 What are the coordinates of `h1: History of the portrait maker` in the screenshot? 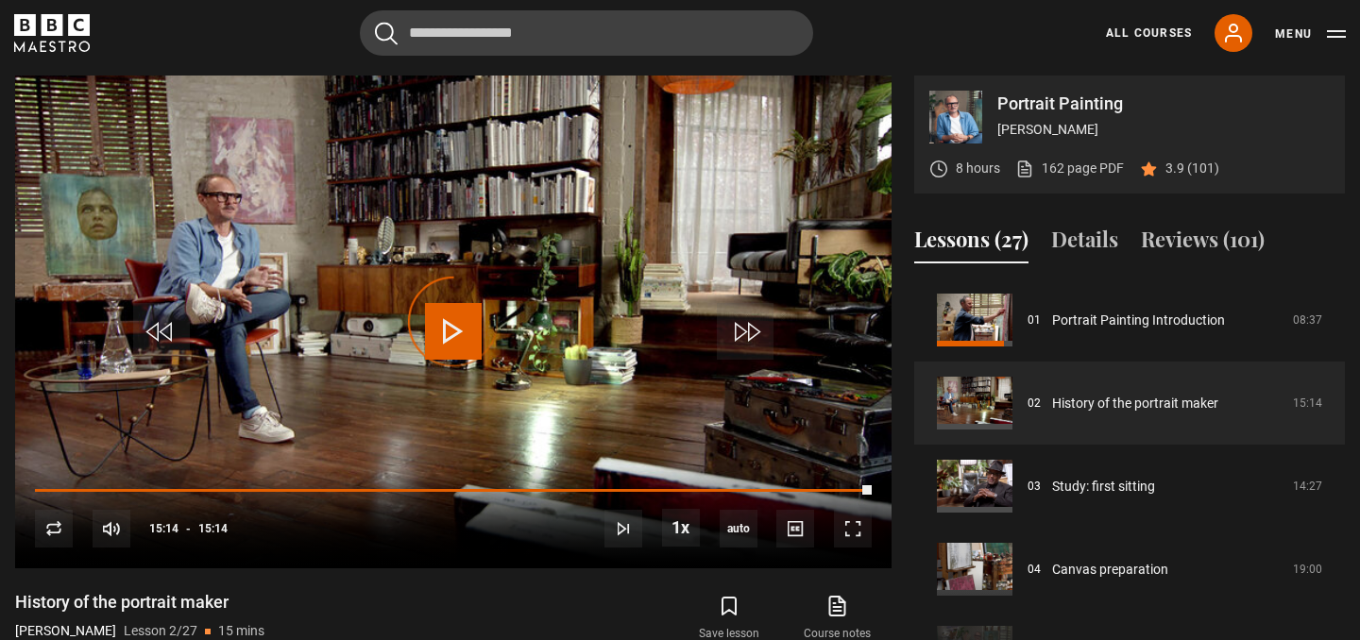 It's located at (140, 602).